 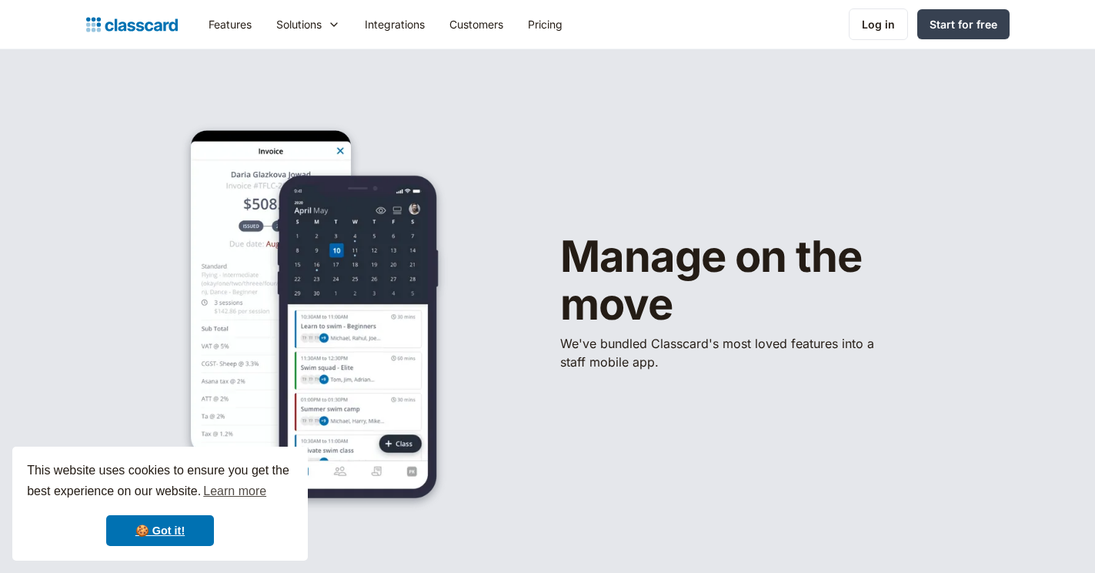 I want to click on div: cookieconsent, so click(x=160, y=503).